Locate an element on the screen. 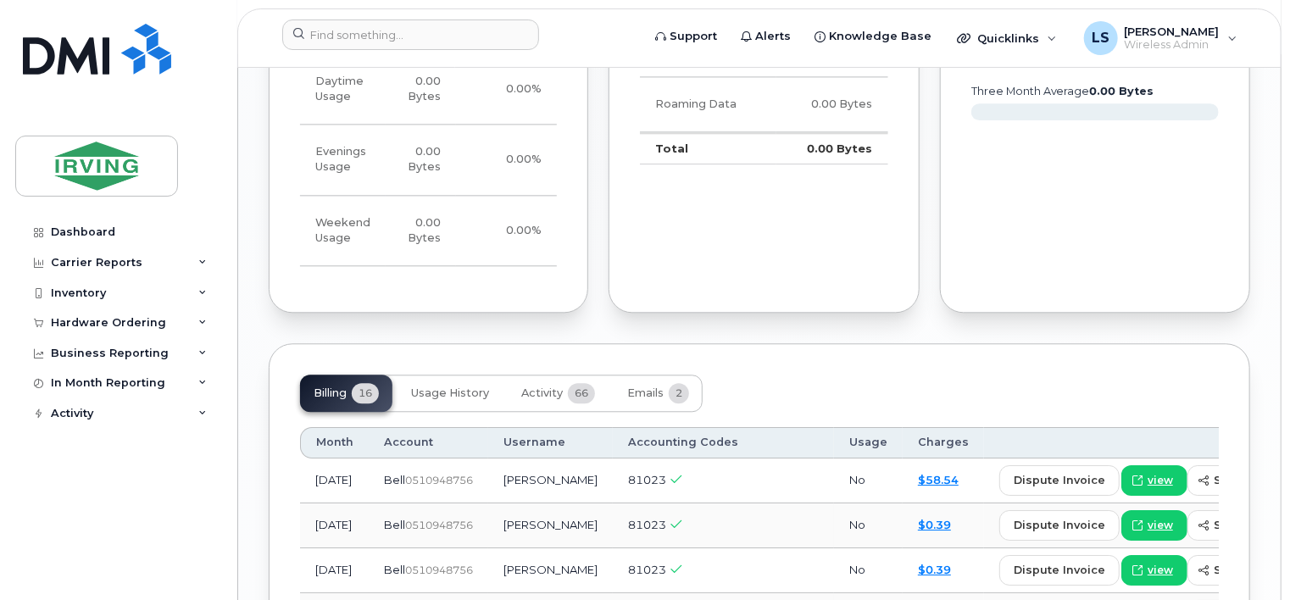 This screenshot has height=600, width=1290. a: Alerts is located at coordinates (765, 36).